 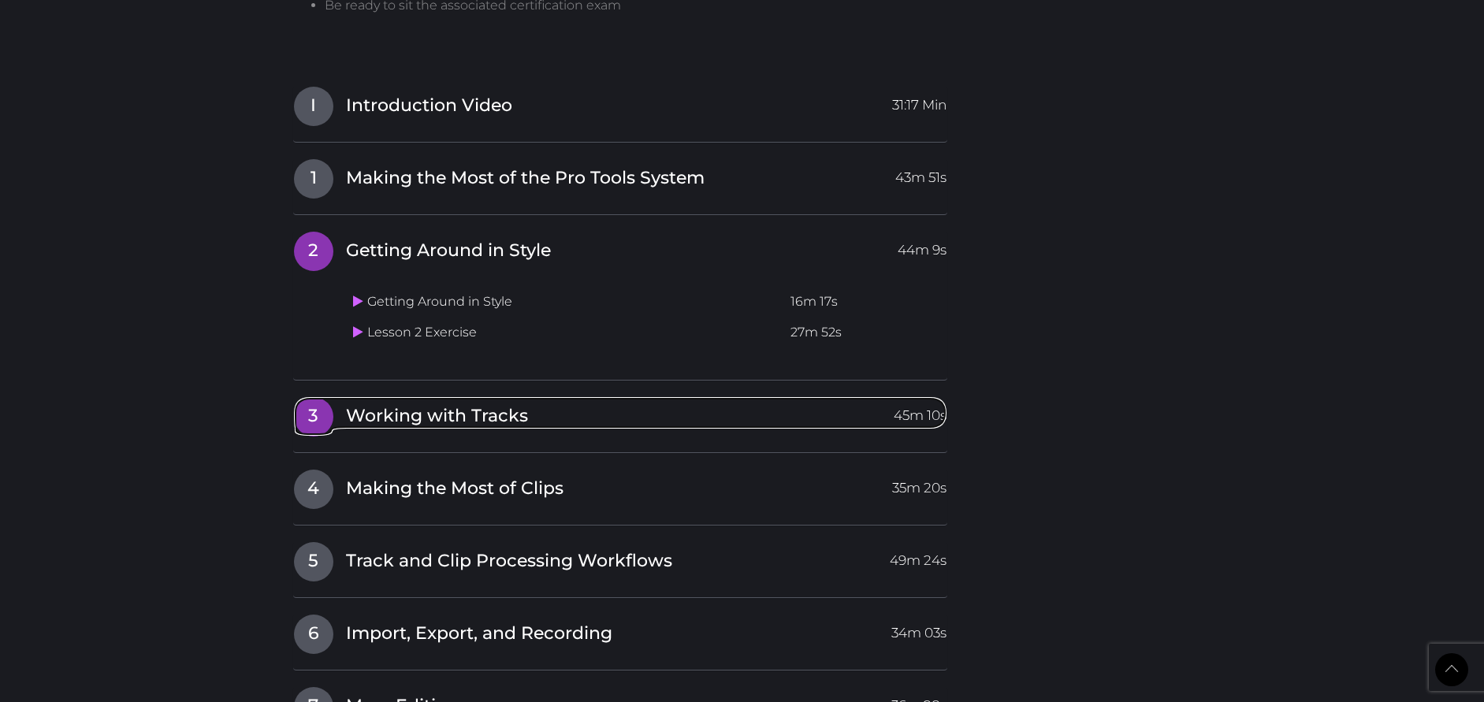 What do you see at coordinates (314, 490) in the screenshot?
I see `span: 4` at bounding box center [314, 490].